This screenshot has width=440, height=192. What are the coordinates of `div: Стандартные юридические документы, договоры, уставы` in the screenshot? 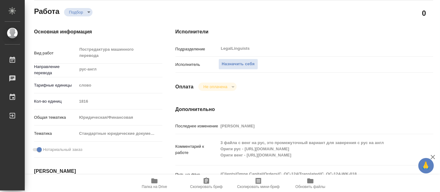 It's located at (119, 134).